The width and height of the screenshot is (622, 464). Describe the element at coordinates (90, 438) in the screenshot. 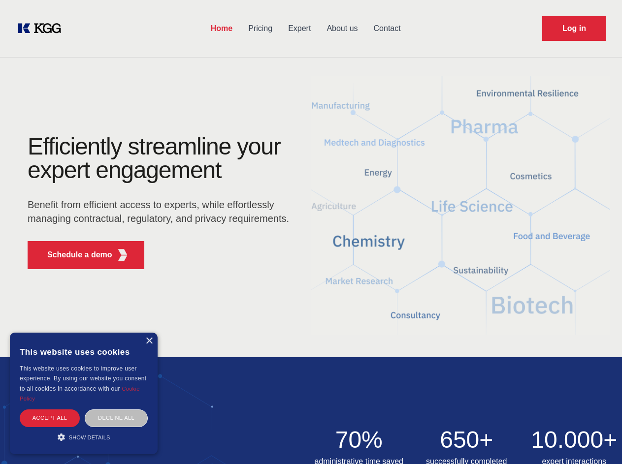

I see `span: Show details` at that location.